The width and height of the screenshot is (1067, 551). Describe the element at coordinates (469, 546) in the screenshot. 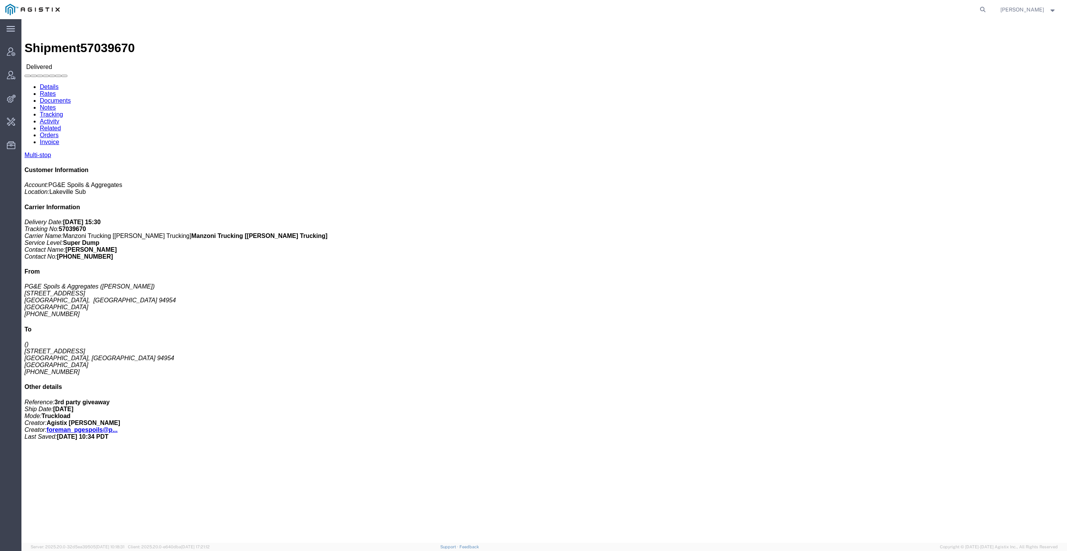

I see `a: Feedback` at that location.